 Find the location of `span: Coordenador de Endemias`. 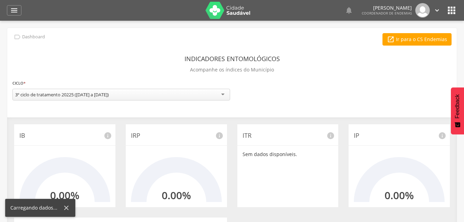

span: Coordenador de Endemias is located at coordinates (387, 13).